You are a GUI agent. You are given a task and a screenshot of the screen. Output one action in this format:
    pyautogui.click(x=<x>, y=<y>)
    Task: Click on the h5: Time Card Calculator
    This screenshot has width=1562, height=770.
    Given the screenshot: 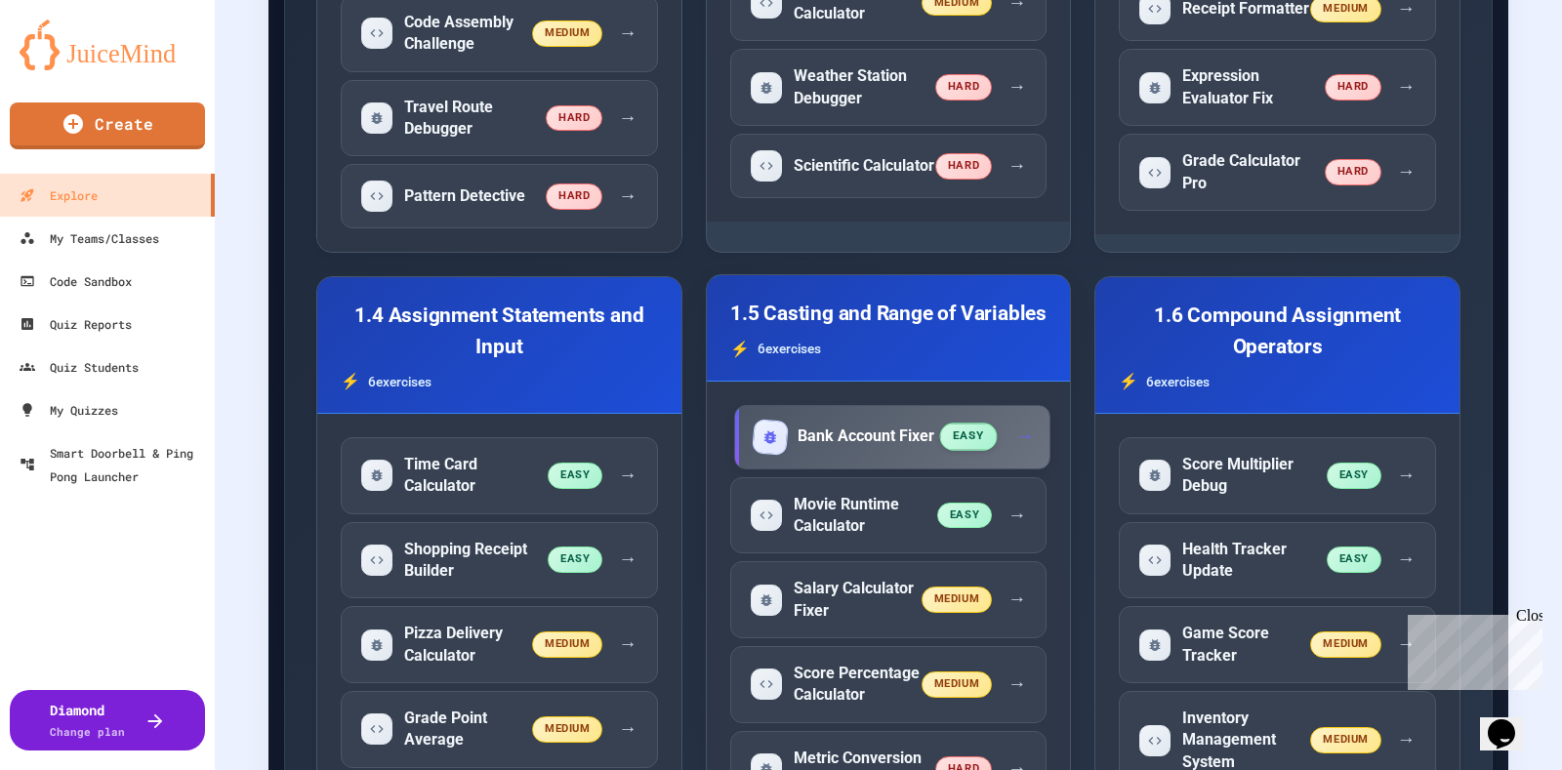 What is the action you would take?
    pyautogui.click(x=475, y=475)
    